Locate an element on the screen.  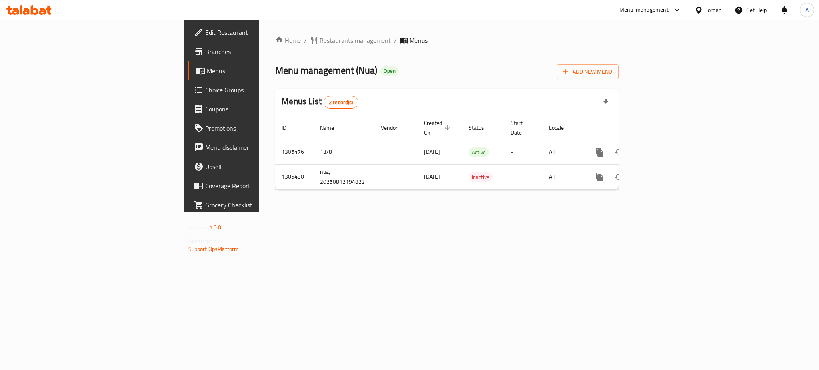
span: Edit Restaurant is located at coordinates (260, 32).